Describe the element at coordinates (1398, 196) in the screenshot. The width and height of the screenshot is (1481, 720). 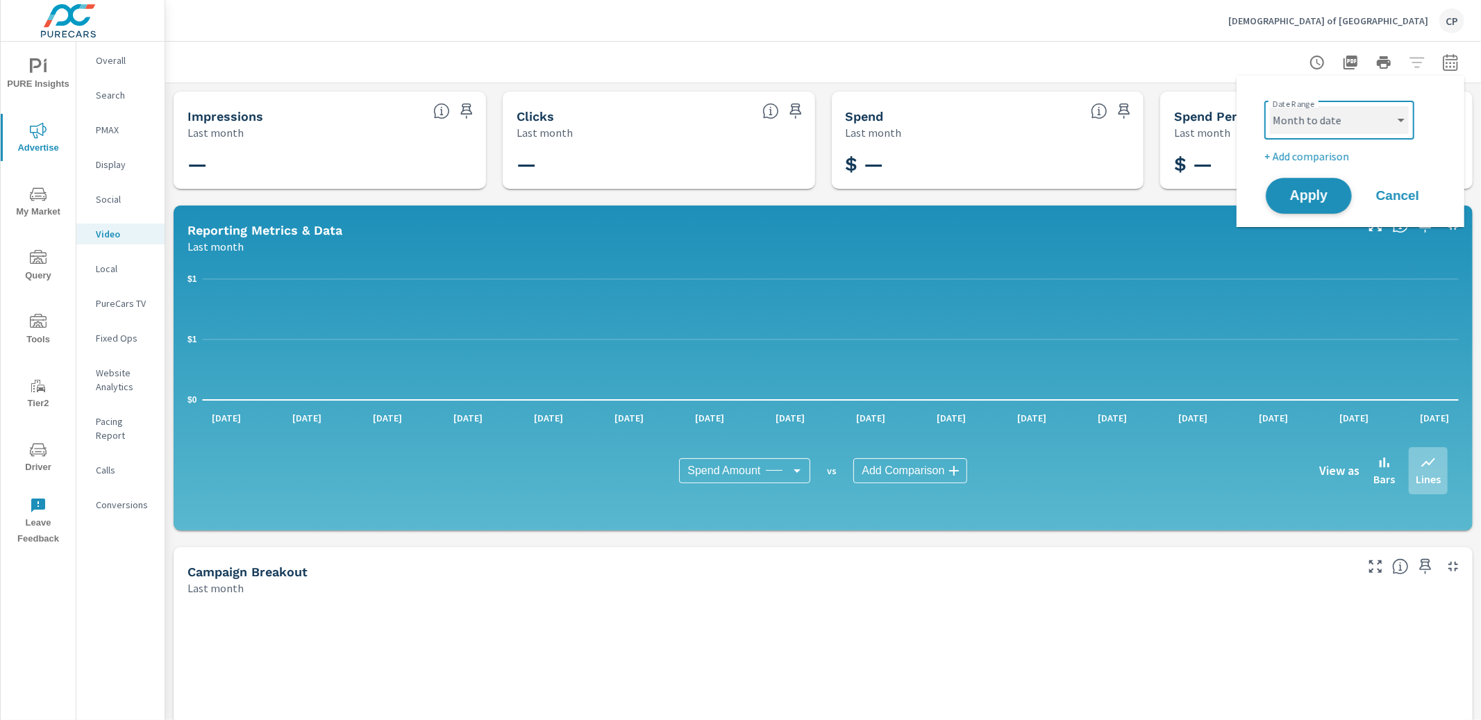
I see `button: Cancel` at that location.